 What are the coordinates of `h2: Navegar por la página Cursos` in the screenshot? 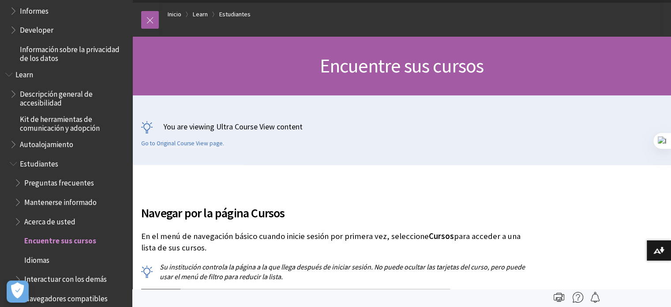 It's located at (336, 207).